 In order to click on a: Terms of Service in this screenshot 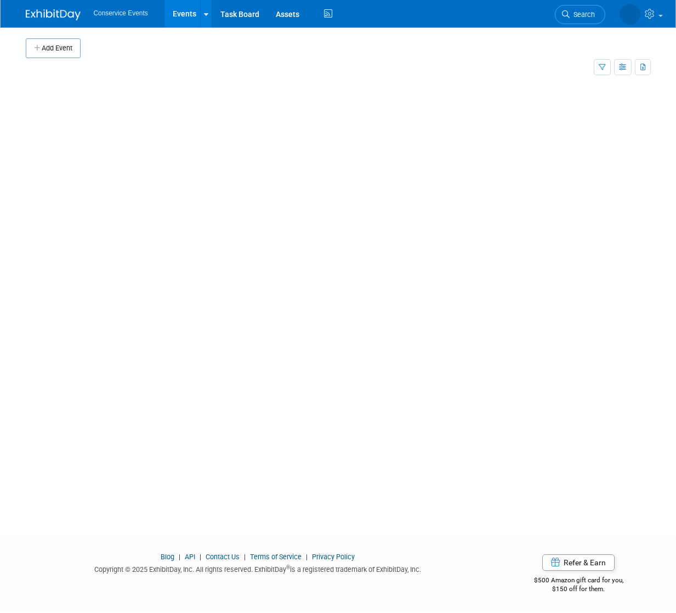, I will do `click(276, 556)`.